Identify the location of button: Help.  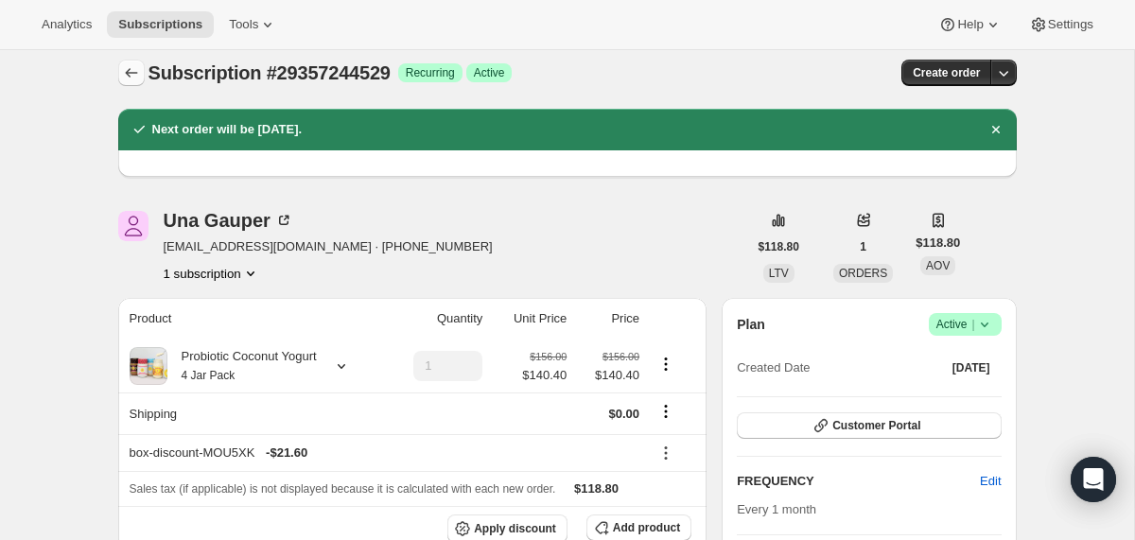
(970, 25).